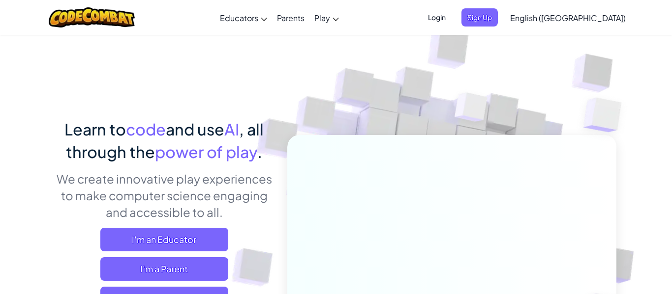 Image resolution: width=672 pixels, height=294 pixels. I want to click on button: Login, so click(437, 17).